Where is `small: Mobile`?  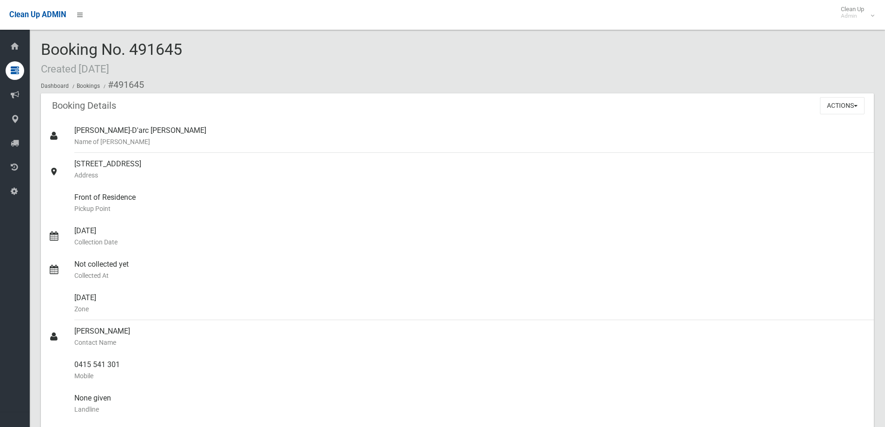
small: Mobile is located at coordinates (470, 376).